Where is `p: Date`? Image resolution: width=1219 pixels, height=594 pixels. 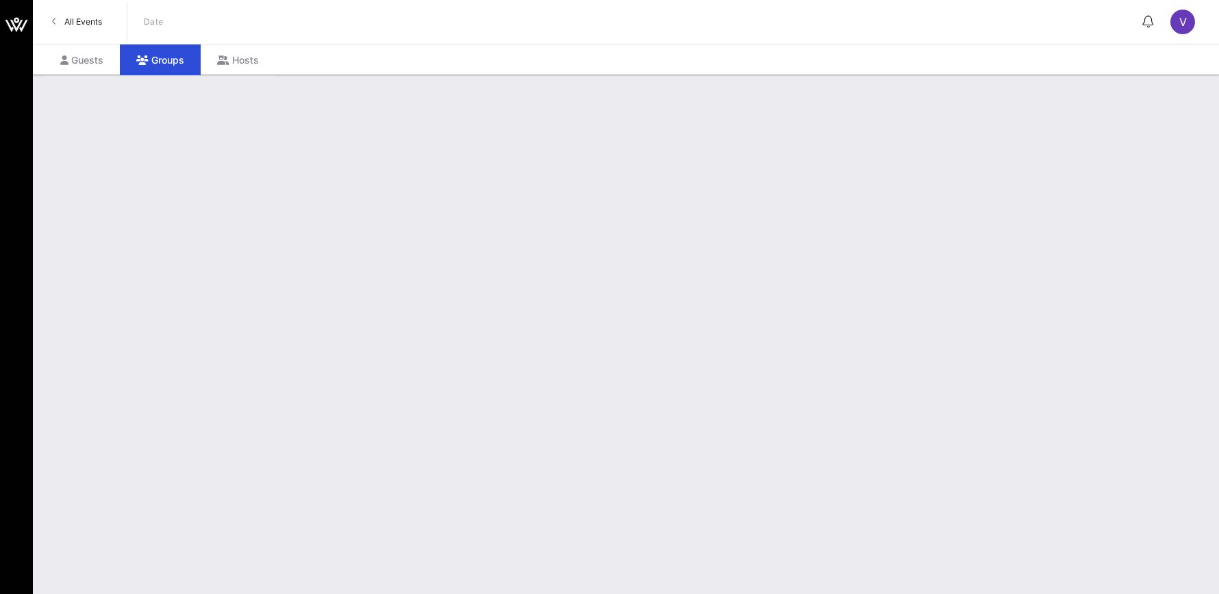 p: Date is located at coordinates (153, 22).